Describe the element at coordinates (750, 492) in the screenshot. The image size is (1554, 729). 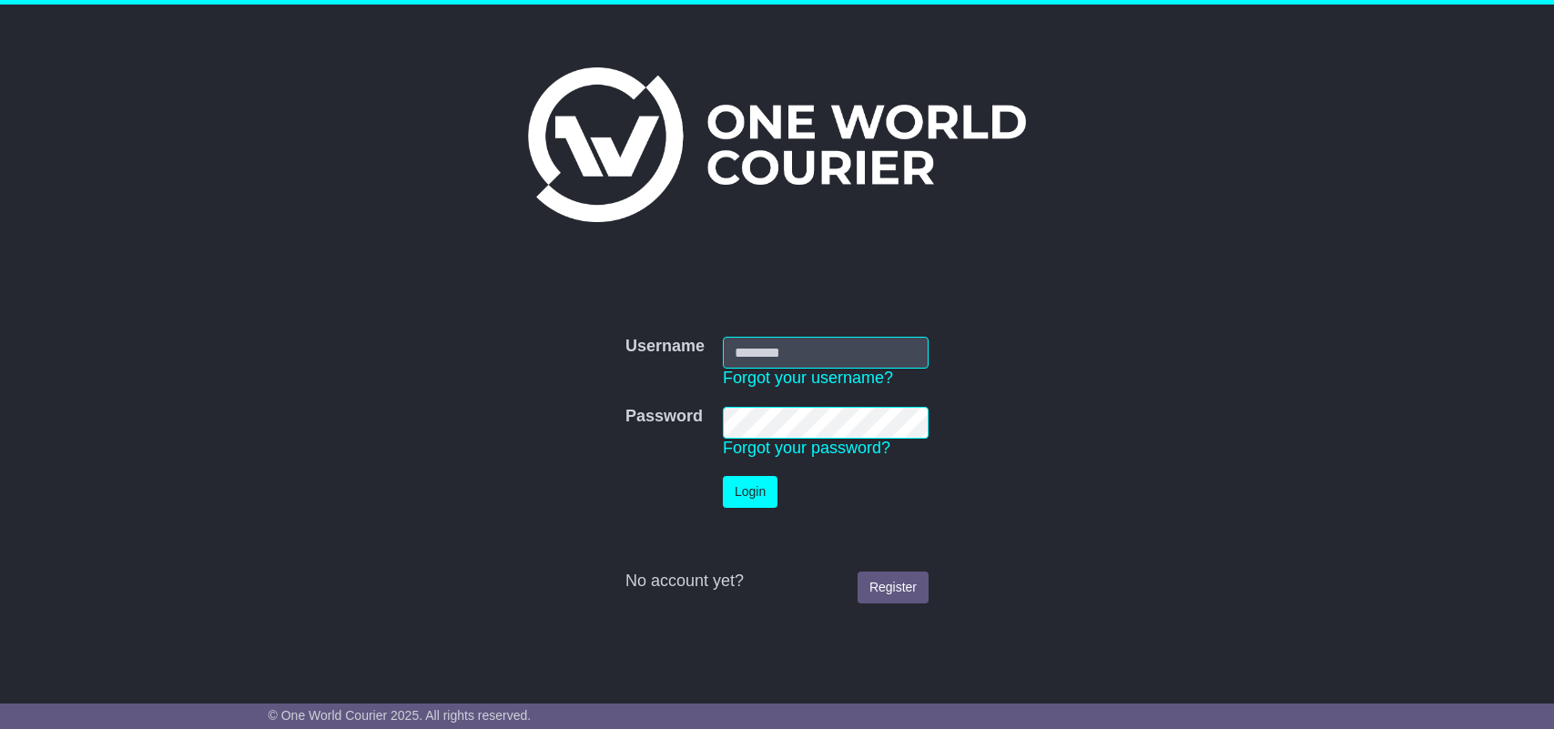
I see `button: Login` at that location.